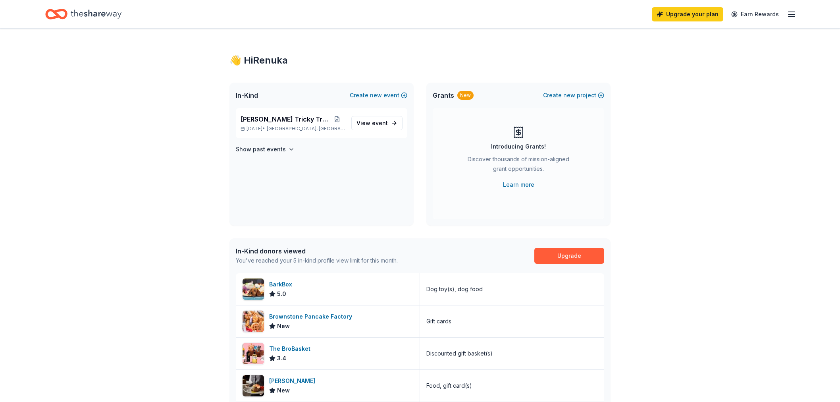 The width and height of the screenshot is (840, 402). What do you see at coordinates (439, 321) in the screenshot?
I see `div: Gift cards` at bounding box center [439, 321].